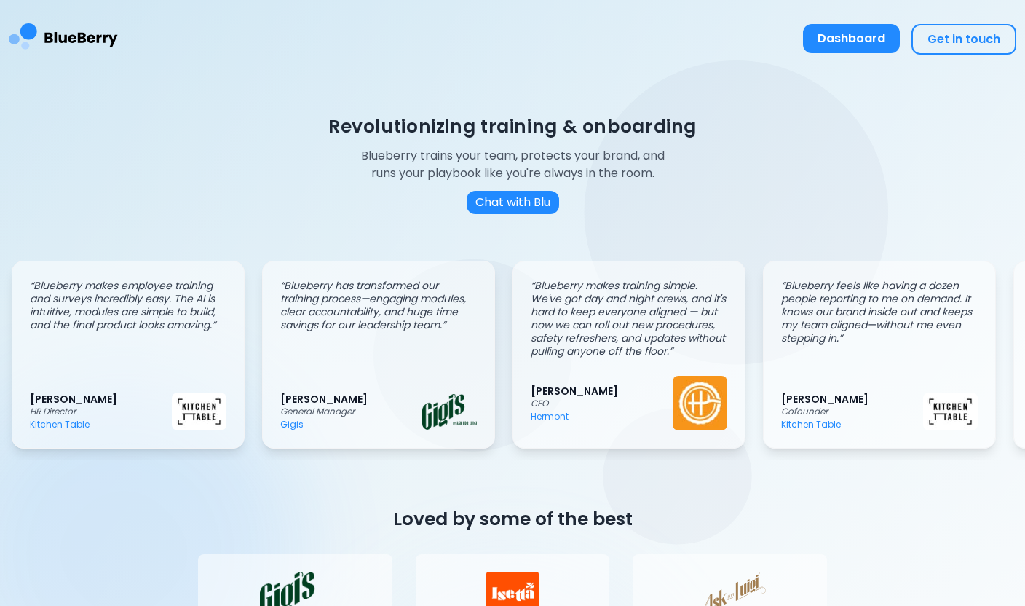 This screenshot has width=1025, height=606. What do you see at coordinates (513, 165) in the screenshot?
I see `p: Blueberry trains your team, protects your brand, and runs your playbook like you're always in the...` at bounding box center [513, 165].